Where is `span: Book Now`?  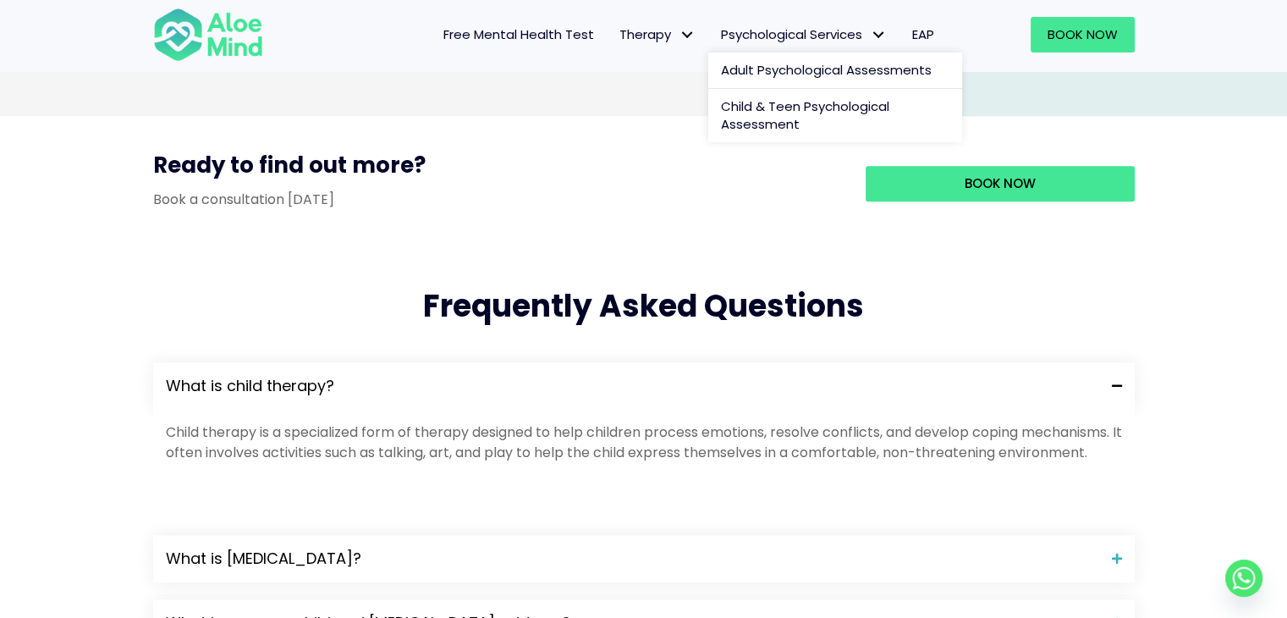
span: Book Now is located at coordinates (1083, 34).